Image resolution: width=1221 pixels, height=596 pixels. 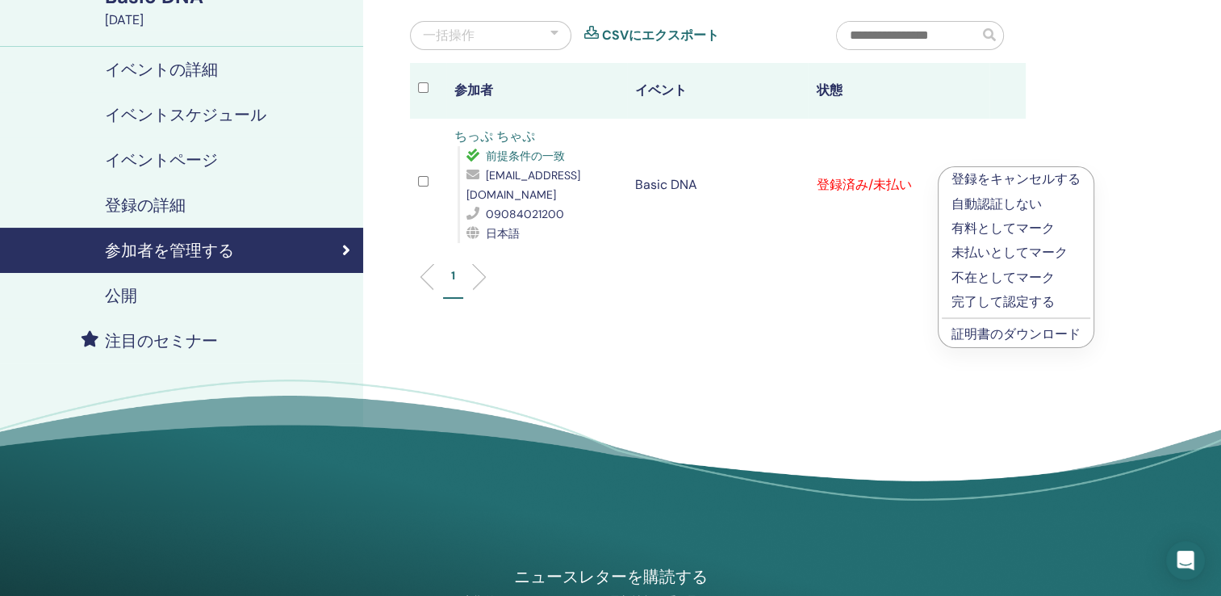 I want to click on p: 未払いとしてマーク, so click(x=1016, y=253).